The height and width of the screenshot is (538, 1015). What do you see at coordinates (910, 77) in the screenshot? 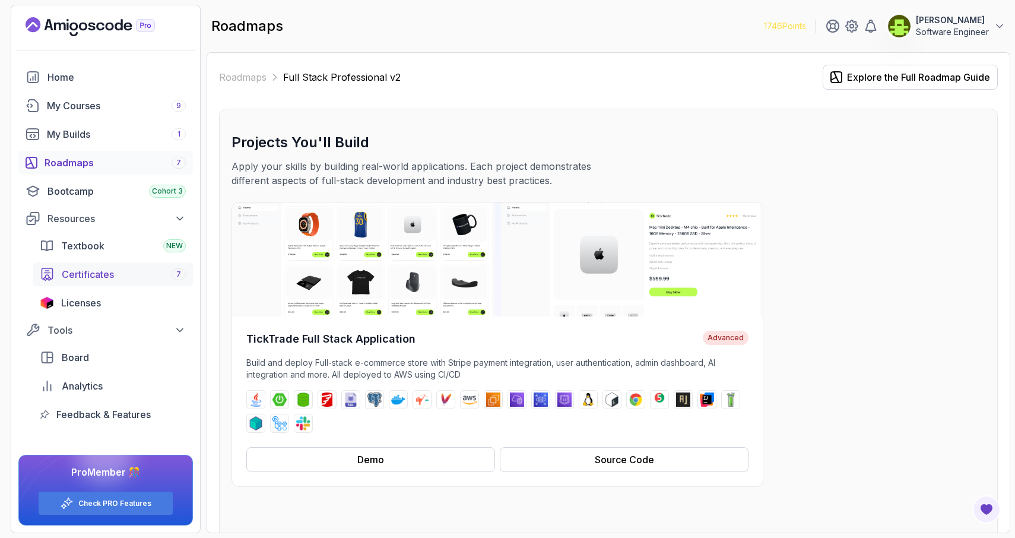
I see `a: Explore the Full Roadmap Guide` at bounding box center [910, 77].